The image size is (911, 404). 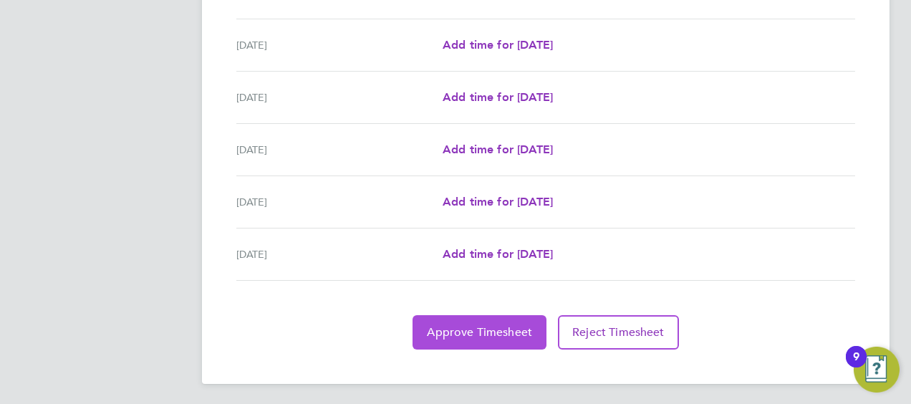 I want to click on div: 9, so click(x=856, y=366).